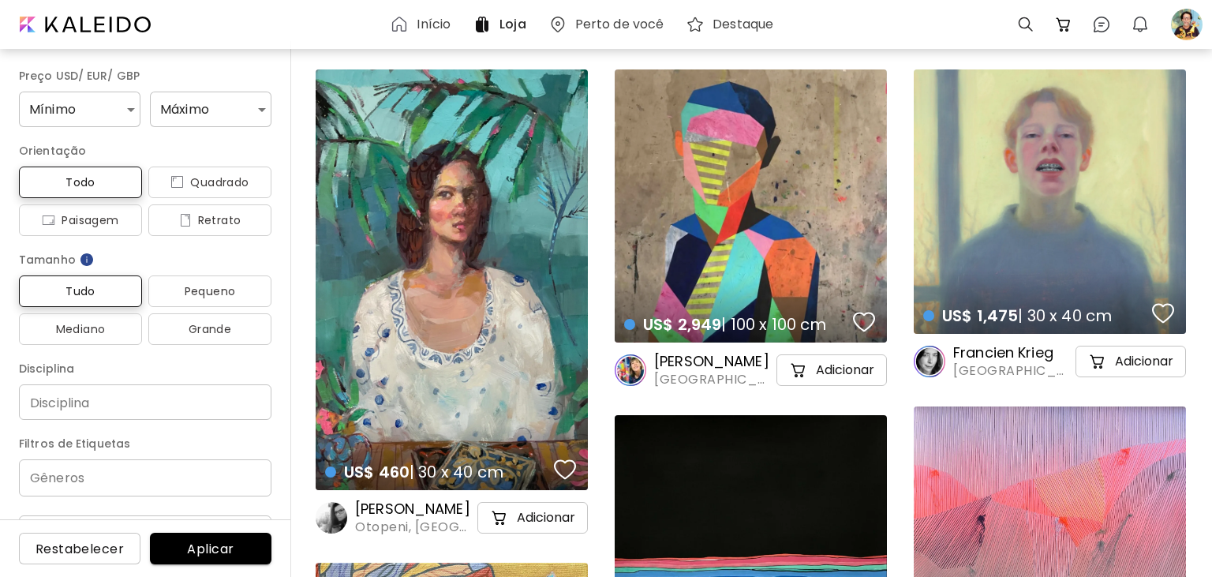  Describe the element at coordinates (210, 182) in the screenshot. I see `span: Quadrado` at that location.